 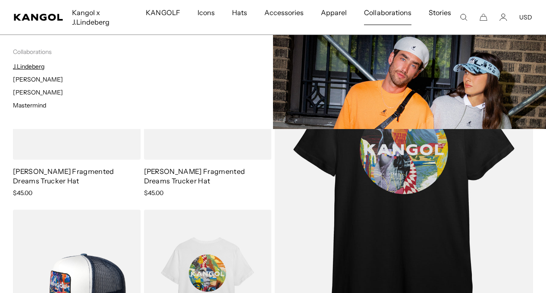 What do you see at coordinates (29, 105) in the screenshot?
I see `a: Mastermind` at bounding box center [29, 105].